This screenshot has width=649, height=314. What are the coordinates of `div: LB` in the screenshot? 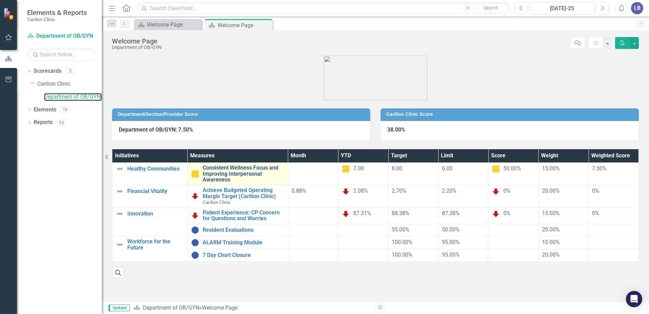 It's located at (637, 8).